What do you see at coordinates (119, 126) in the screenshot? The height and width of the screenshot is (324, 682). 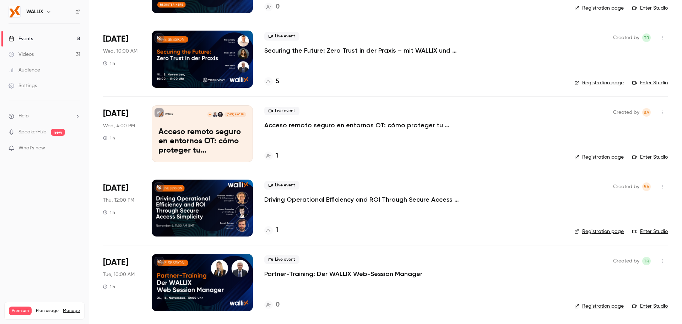 I see `span: Wed, 4:00 PM` at bounding box center [119, 126].